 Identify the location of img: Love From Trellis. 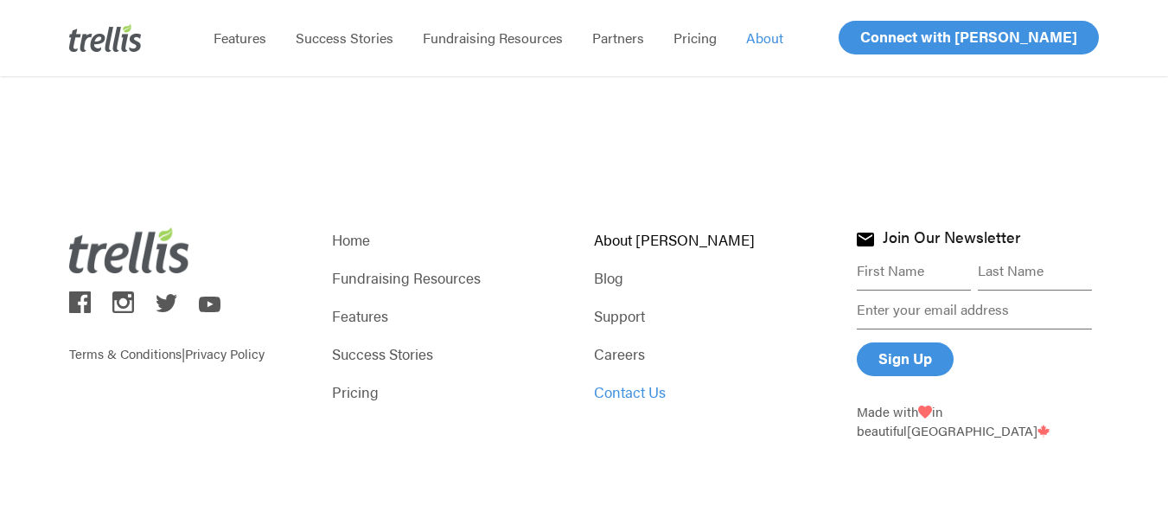
(925, 412).